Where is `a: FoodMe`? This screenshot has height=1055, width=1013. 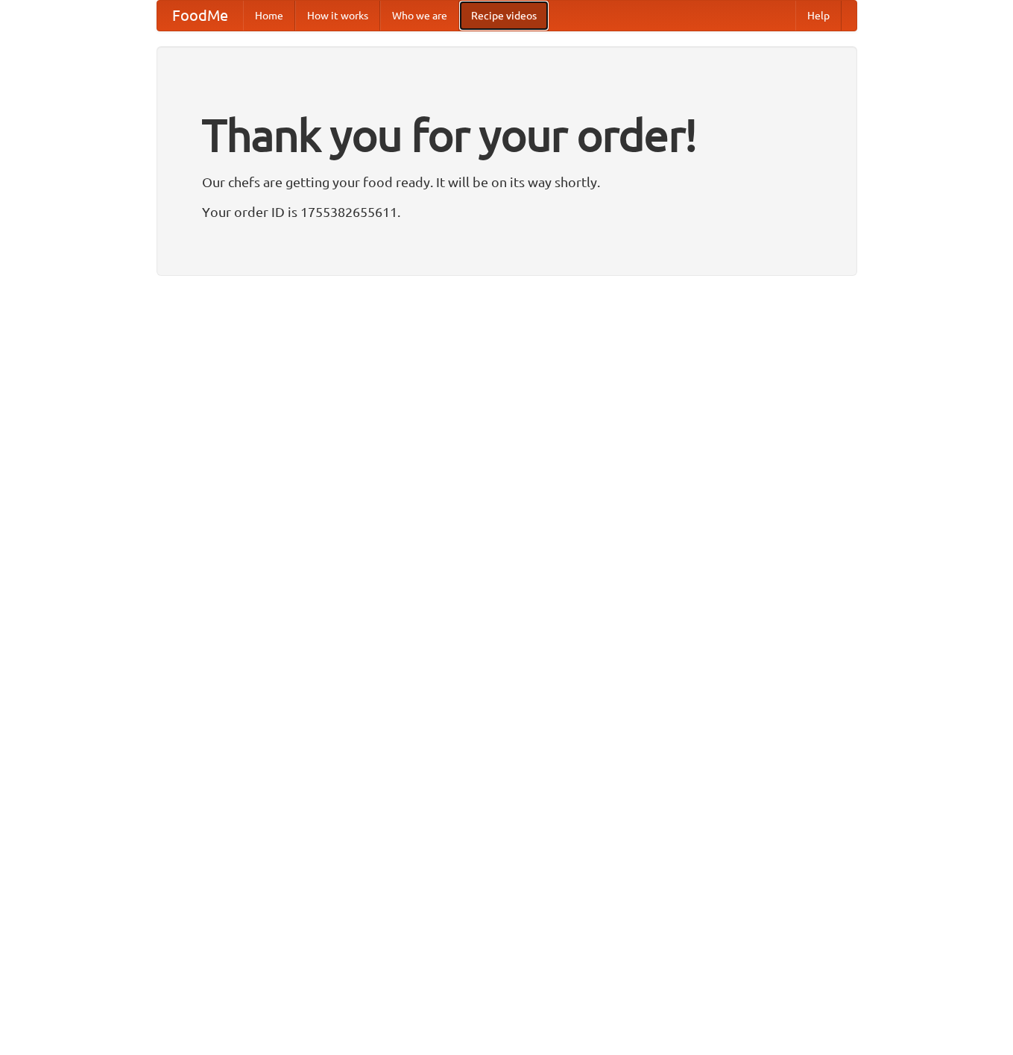
a: FoodMe is located at coordinates (200, 16).